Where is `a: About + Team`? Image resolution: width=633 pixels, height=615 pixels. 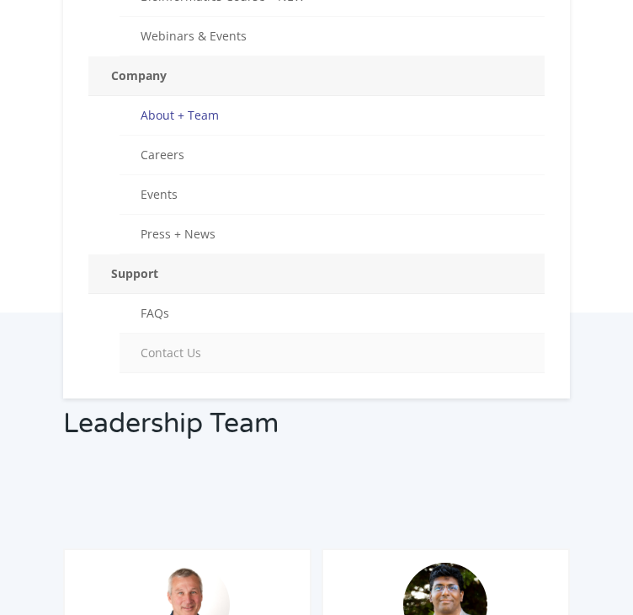 a: About + Team is located at coordinates (332, 115).